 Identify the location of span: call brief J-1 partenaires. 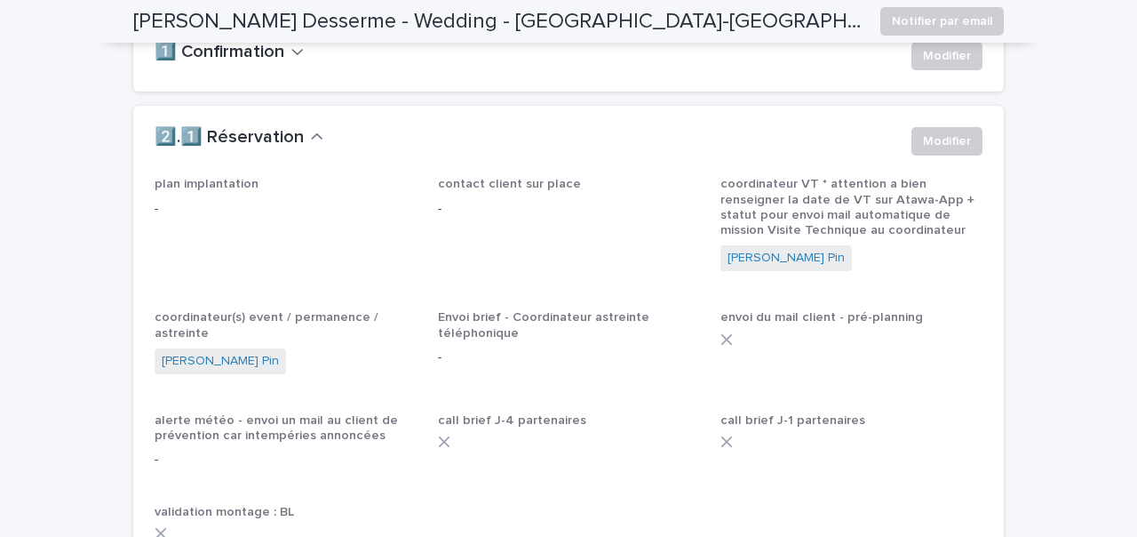
(793, 420).